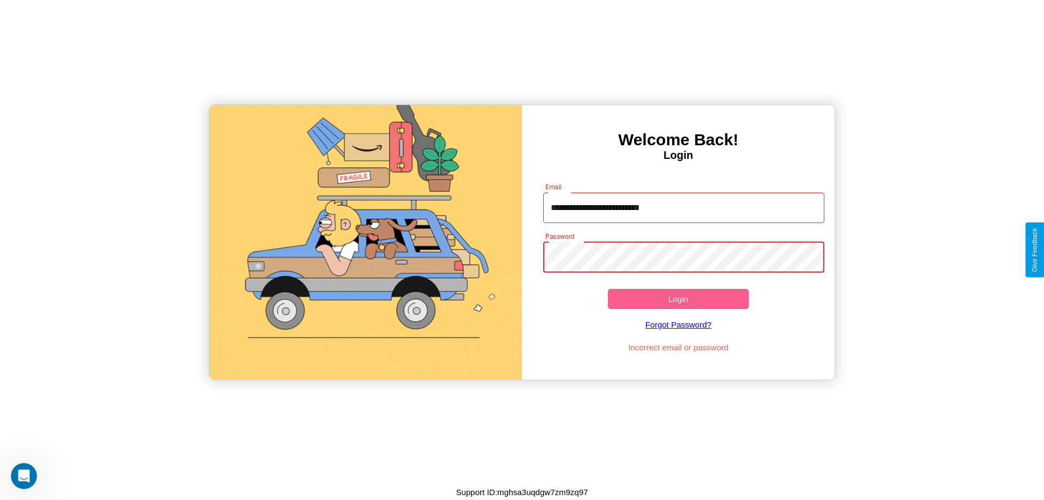  Describe the element at coordinates (679, 324) in the screenshot. I see `a: Forgot Password?` at that location.